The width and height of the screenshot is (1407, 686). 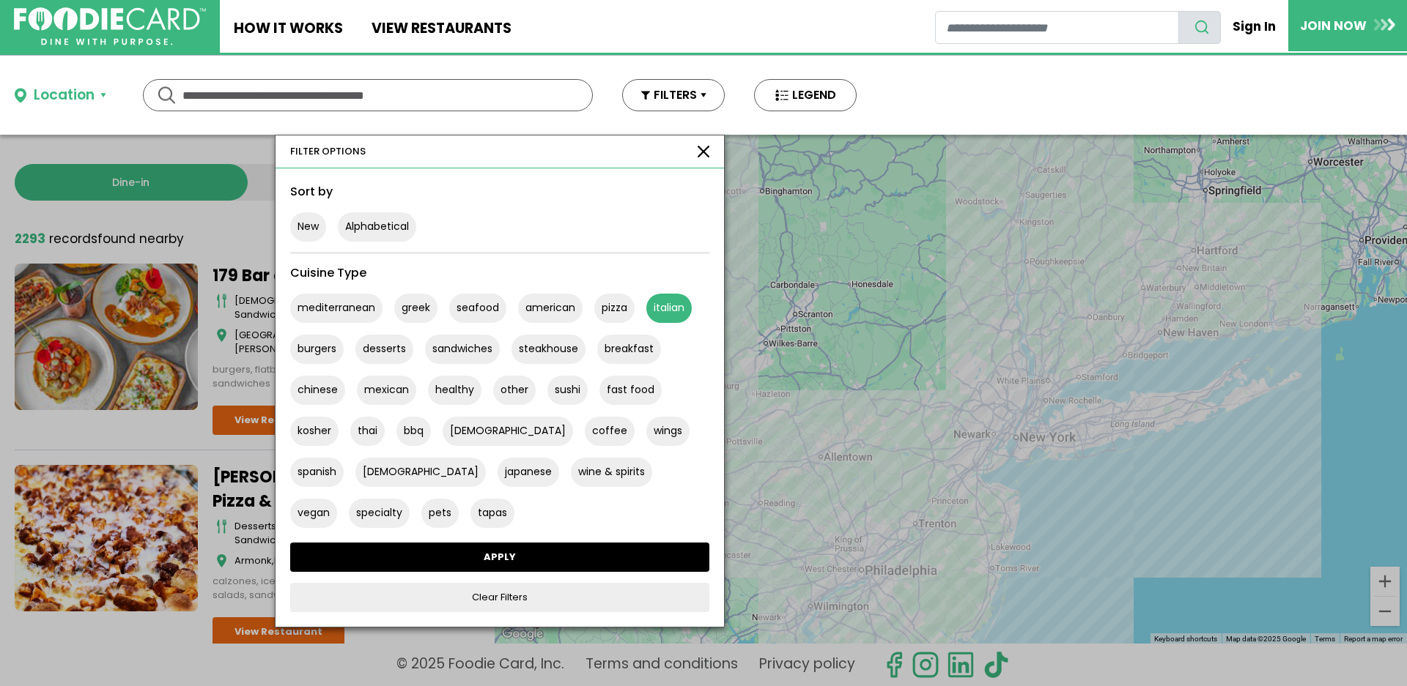 What do you see at coordinates (500, 273) in the screenshot?
I see `div: Cuisine Type` at bounding box center [500, 273].